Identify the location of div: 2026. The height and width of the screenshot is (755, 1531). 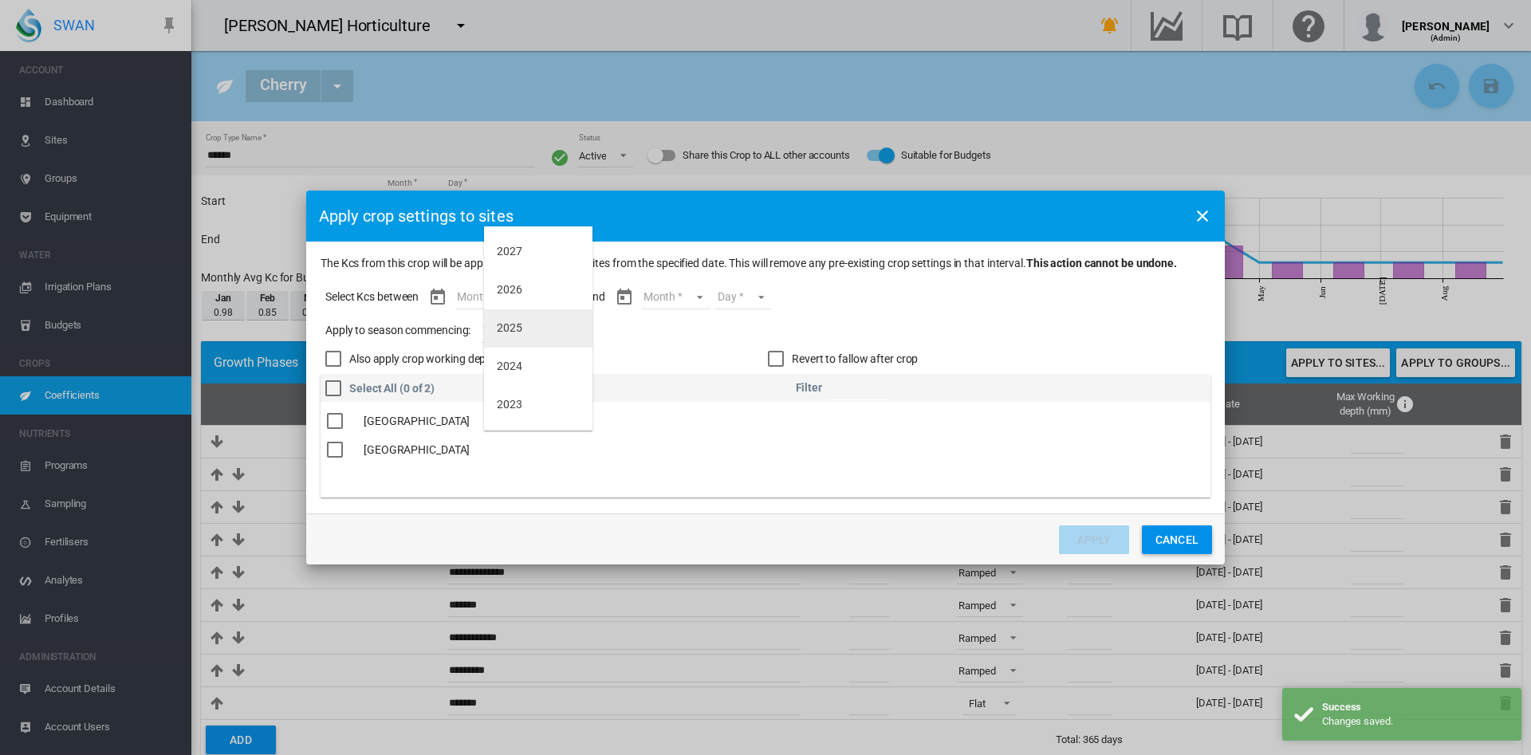
(509, 290).